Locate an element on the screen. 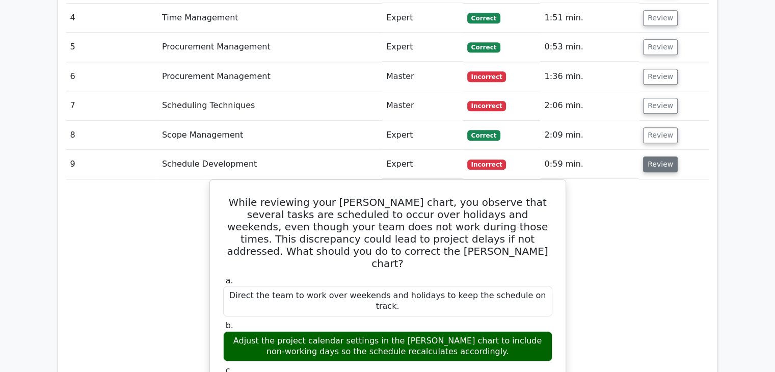 The height and width of the screenshot is (372, 775). td: 7 is located at coordinates (112, 105).